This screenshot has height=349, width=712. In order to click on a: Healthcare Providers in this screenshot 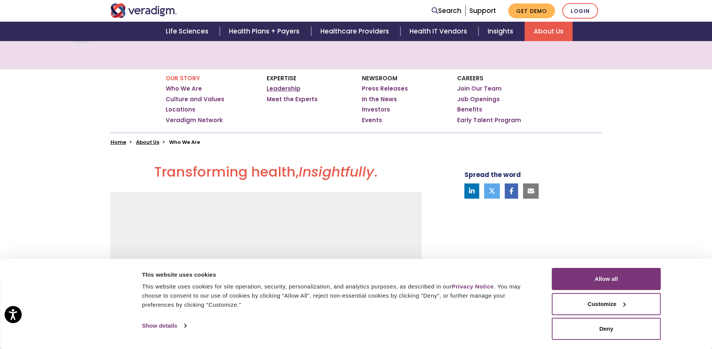, I will do `click(356, 31)`.